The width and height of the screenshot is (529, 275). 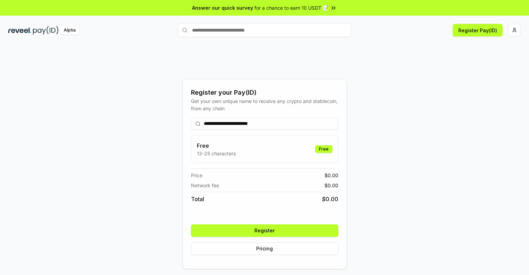 I want to click on span: Total, so click(x=197, y=199).